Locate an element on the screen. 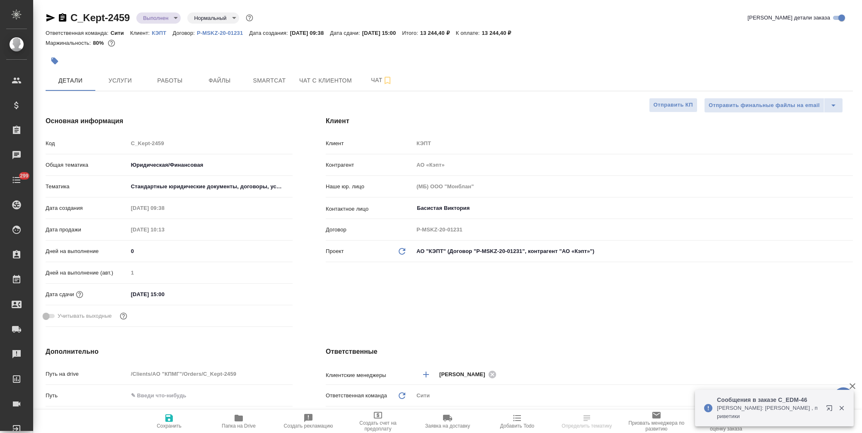 This screenshot has height=433, width=862. p: Тематика is located at coordinates (87, 187).